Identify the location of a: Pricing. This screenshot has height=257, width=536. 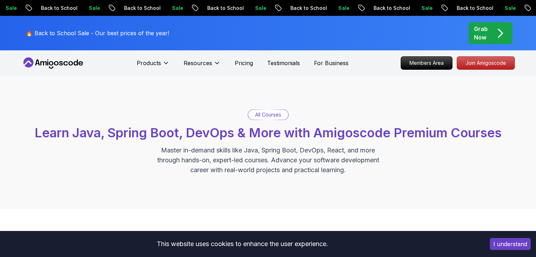
(244, 63).